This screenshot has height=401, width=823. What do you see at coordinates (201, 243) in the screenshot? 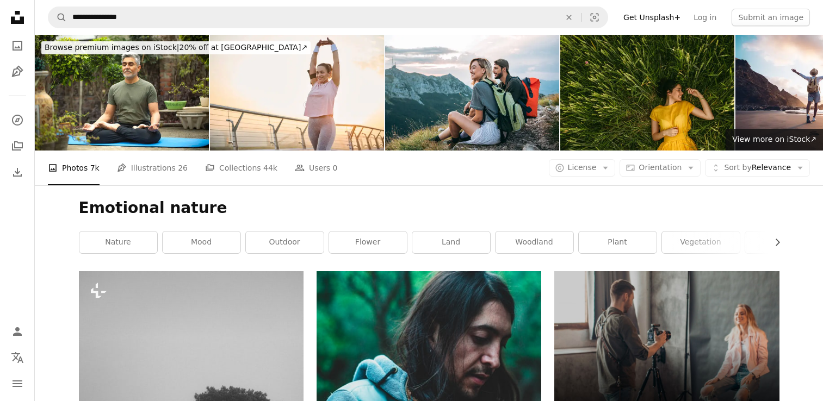
I see `a: mood` at bounding box center [201, 243].